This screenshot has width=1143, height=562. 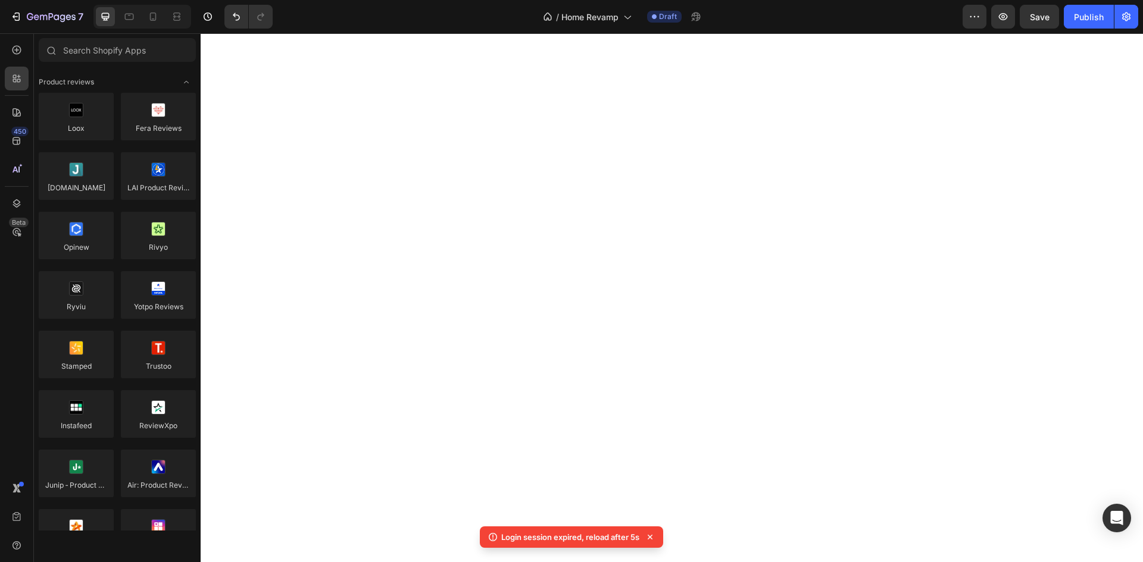 What do you see at coordinates (1039, 17) in the screenshot?
I see `span: Save` at bounding box center [1039, 17].